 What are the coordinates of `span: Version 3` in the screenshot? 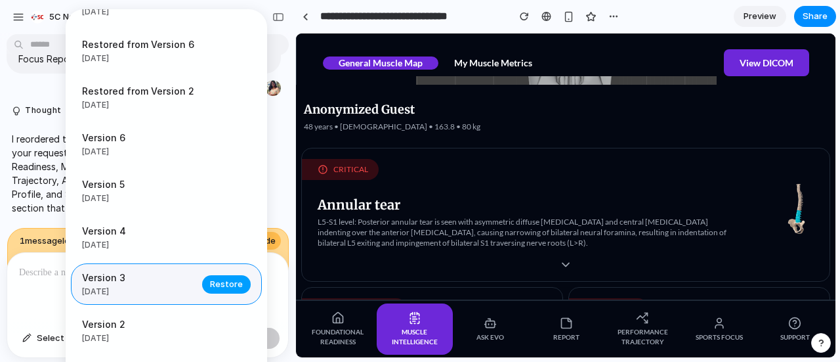 It's located at (138, 277).